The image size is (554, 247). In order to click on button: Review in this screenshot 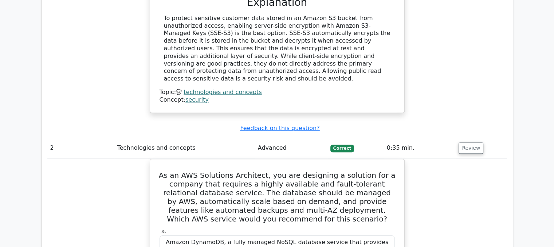, I will do `click(471, 148)`.